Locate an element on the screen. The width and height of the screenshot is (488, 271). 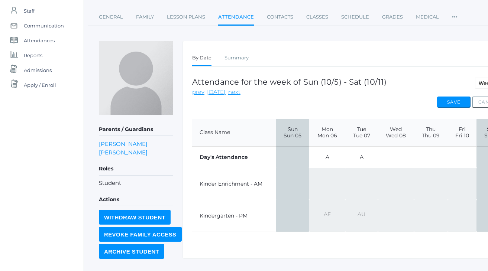
th: Thu is located at coordinates (430, 133).